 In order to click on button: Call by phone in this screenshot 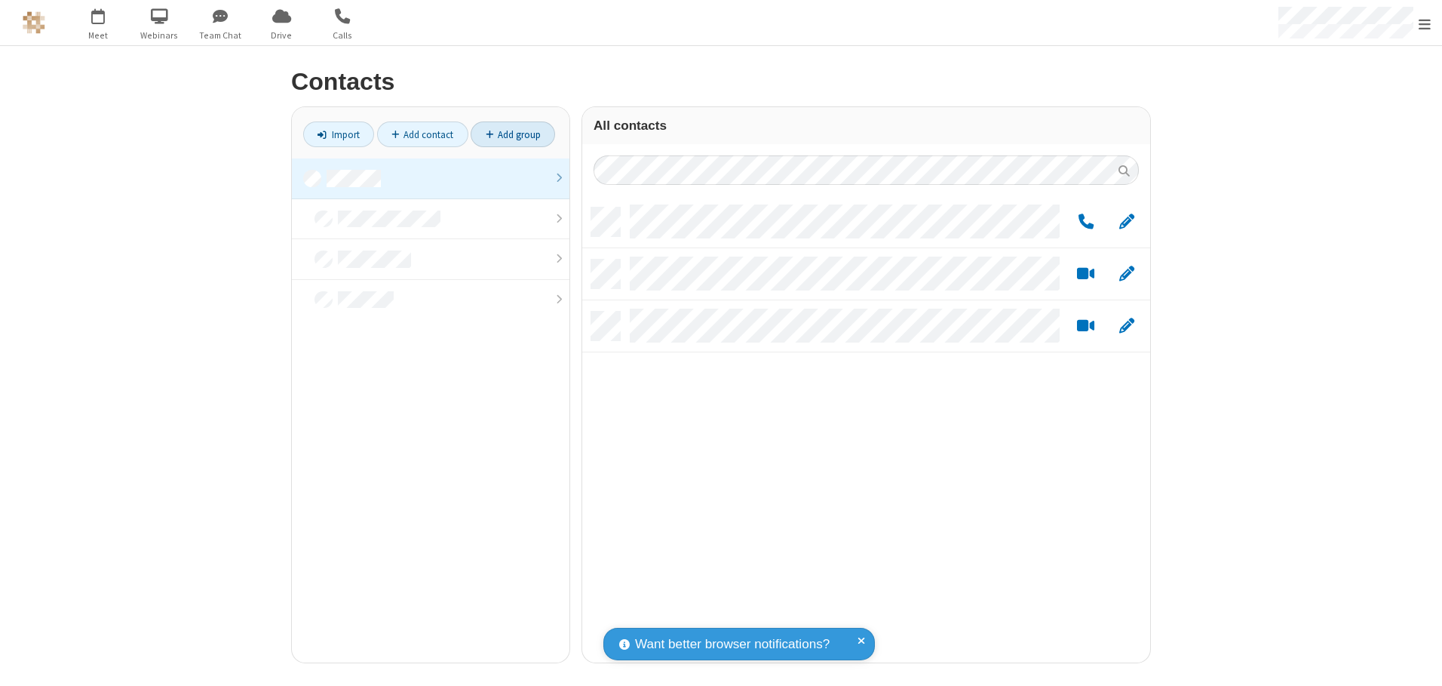, I will do `click(1085, 222)`.